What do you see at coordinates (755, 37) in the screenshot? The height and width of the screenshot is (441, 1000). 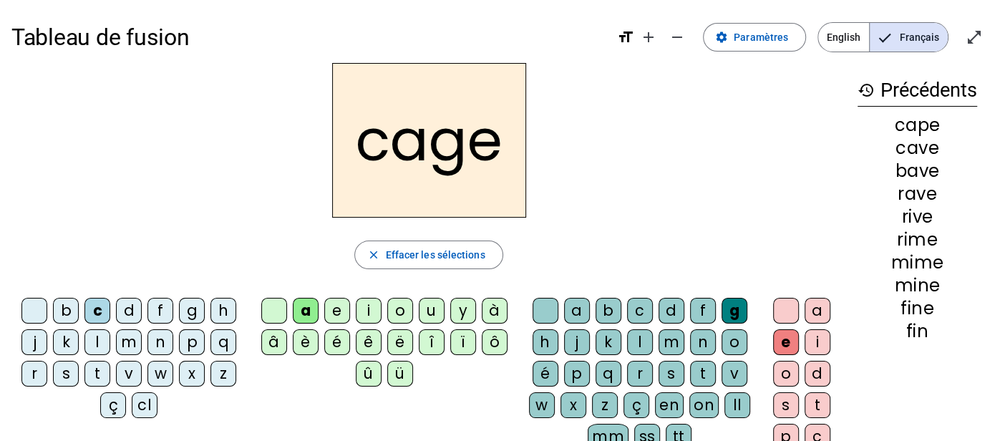 I see `button: Paramètres` at bounding box center [755, 37].